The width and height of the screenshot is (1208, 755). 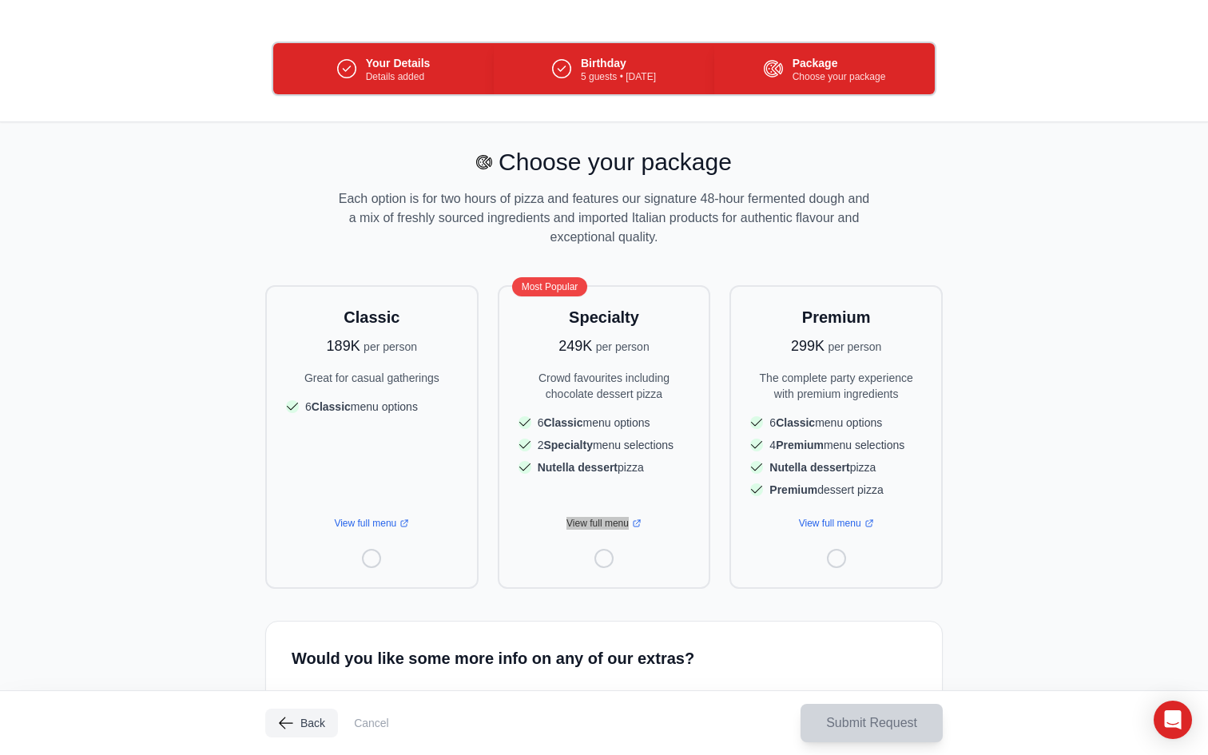 What do you see at coordinates (372, 317) in the screenshot?
I see `h3: Classic` at bounding box center [372, 317].